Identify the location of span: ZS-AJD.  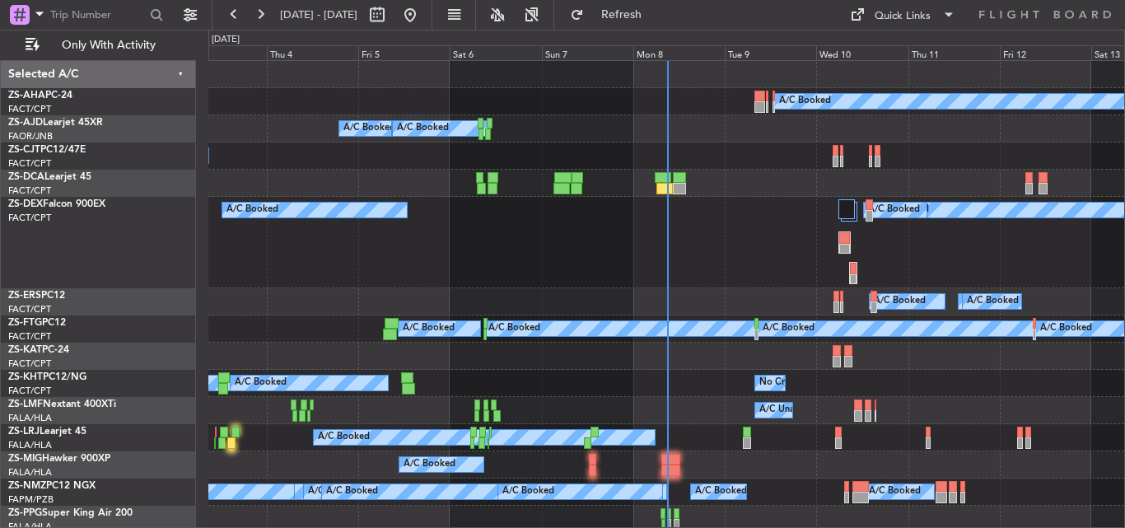
(26, 123).